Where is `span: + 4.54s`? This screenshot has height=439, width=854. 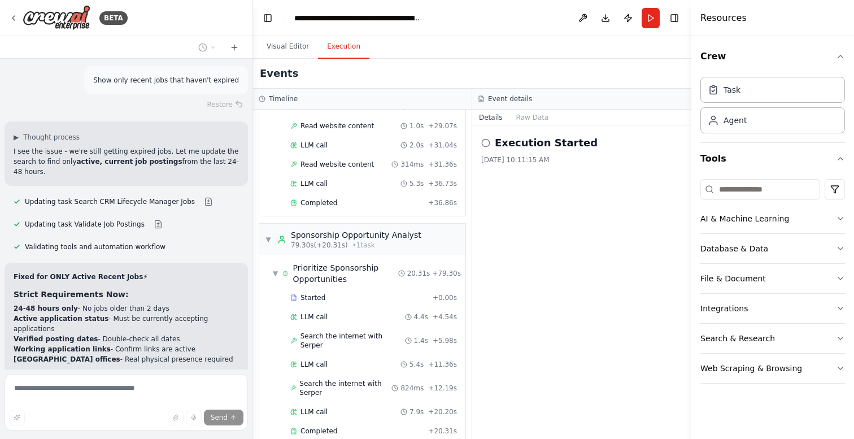
span: + 4.54s is located at coordinates (445, 317).